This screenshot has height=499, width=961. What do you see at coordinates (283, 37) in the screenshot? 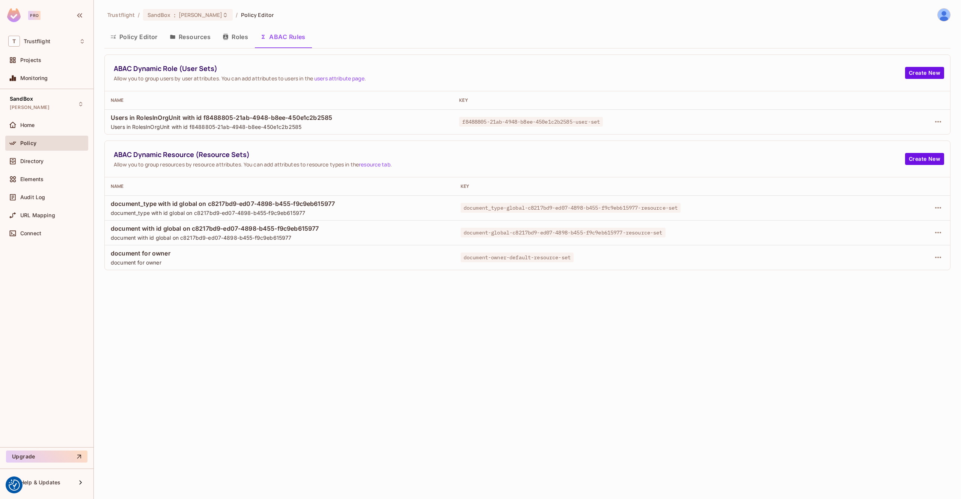
I see `button: ABAC Rules` at bounding box center [283, 37].